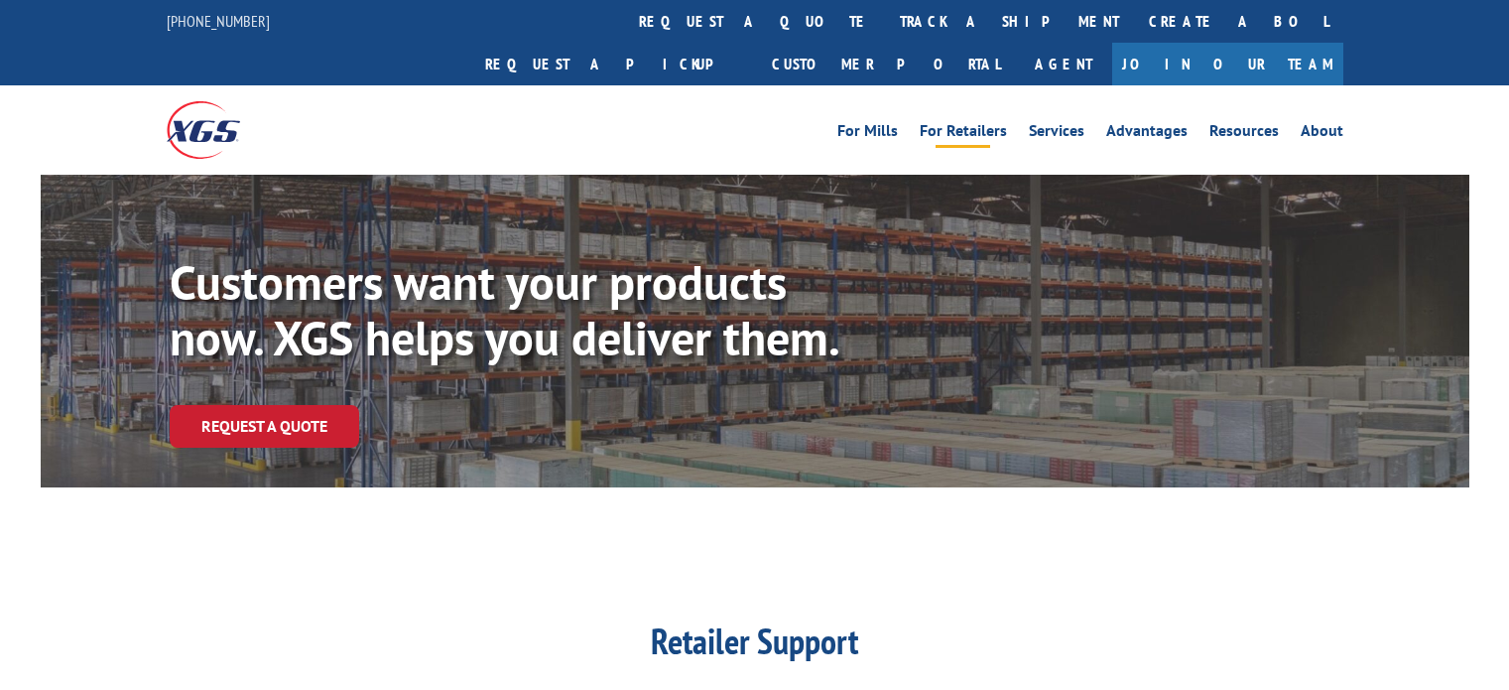 The width and height of the screenshot is (1509, 690). Describe the element at coordinates (525, 310) in the screenshot. I see `p: Customers want your products now. XGS helps you deliver them.` at that location.